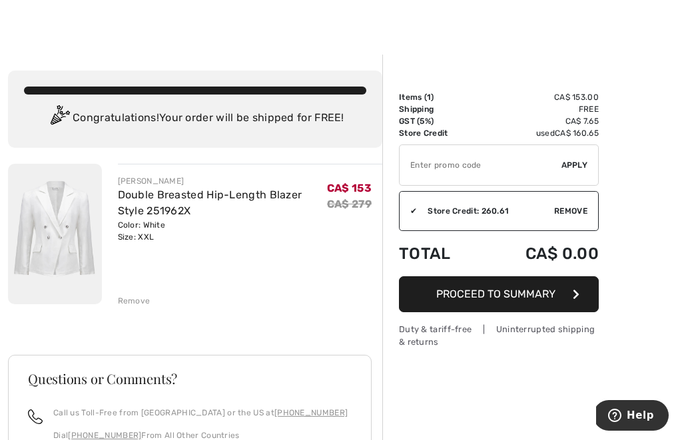 The width and height of the screenshot is (682, 440). Describe the element at coordinates (349, 204) in the screenshot. I see `s: CA$ 279` at that location.